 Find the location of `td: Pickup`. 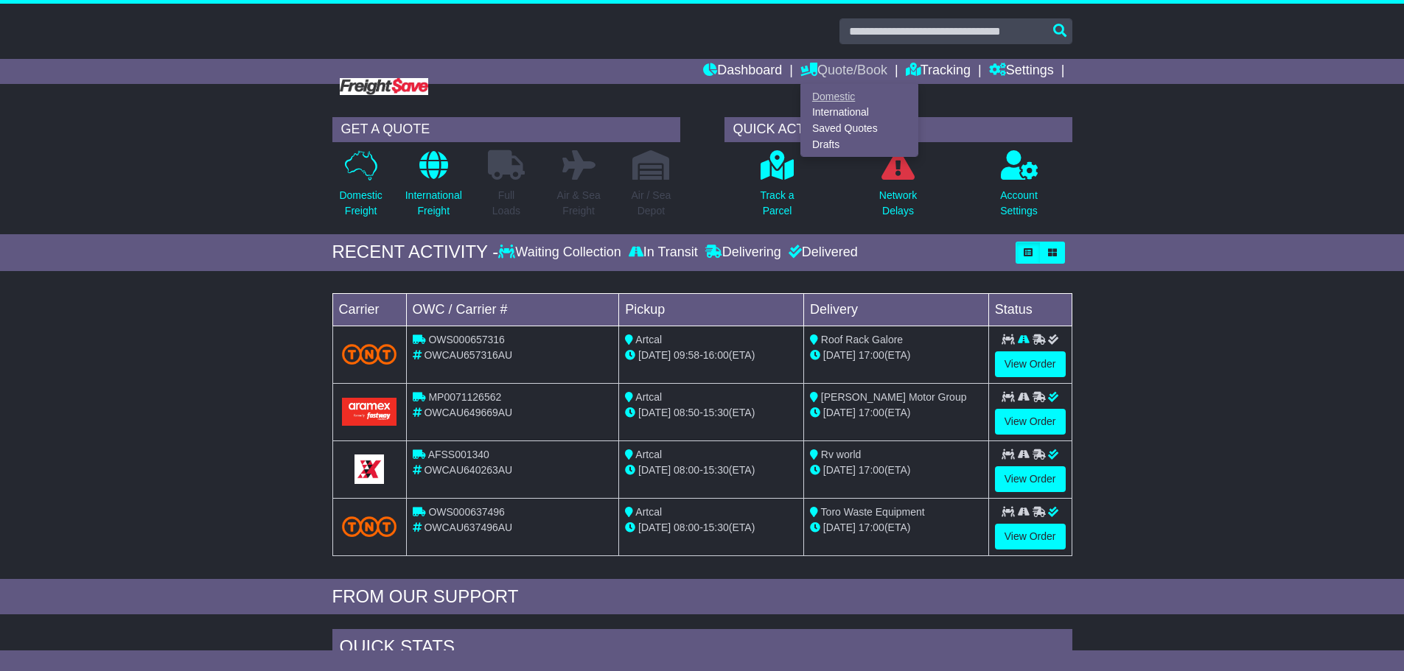

td: Pickup is located at coordinates (711, 310).